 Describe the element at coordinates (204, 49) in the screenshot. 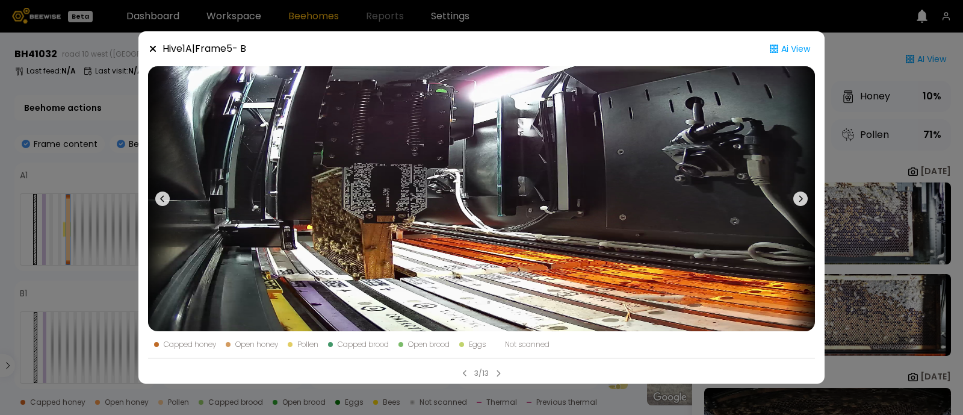

I see `div: Hive 1 A |` at that location.